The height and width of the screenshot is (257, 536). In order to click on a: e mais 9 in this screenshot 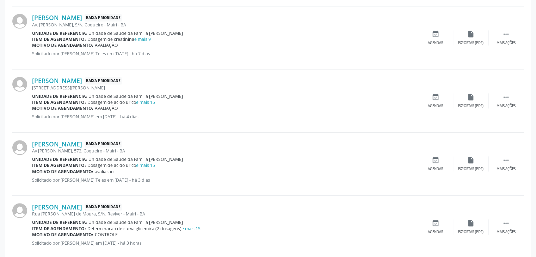, I will do `click(142, 39)`.